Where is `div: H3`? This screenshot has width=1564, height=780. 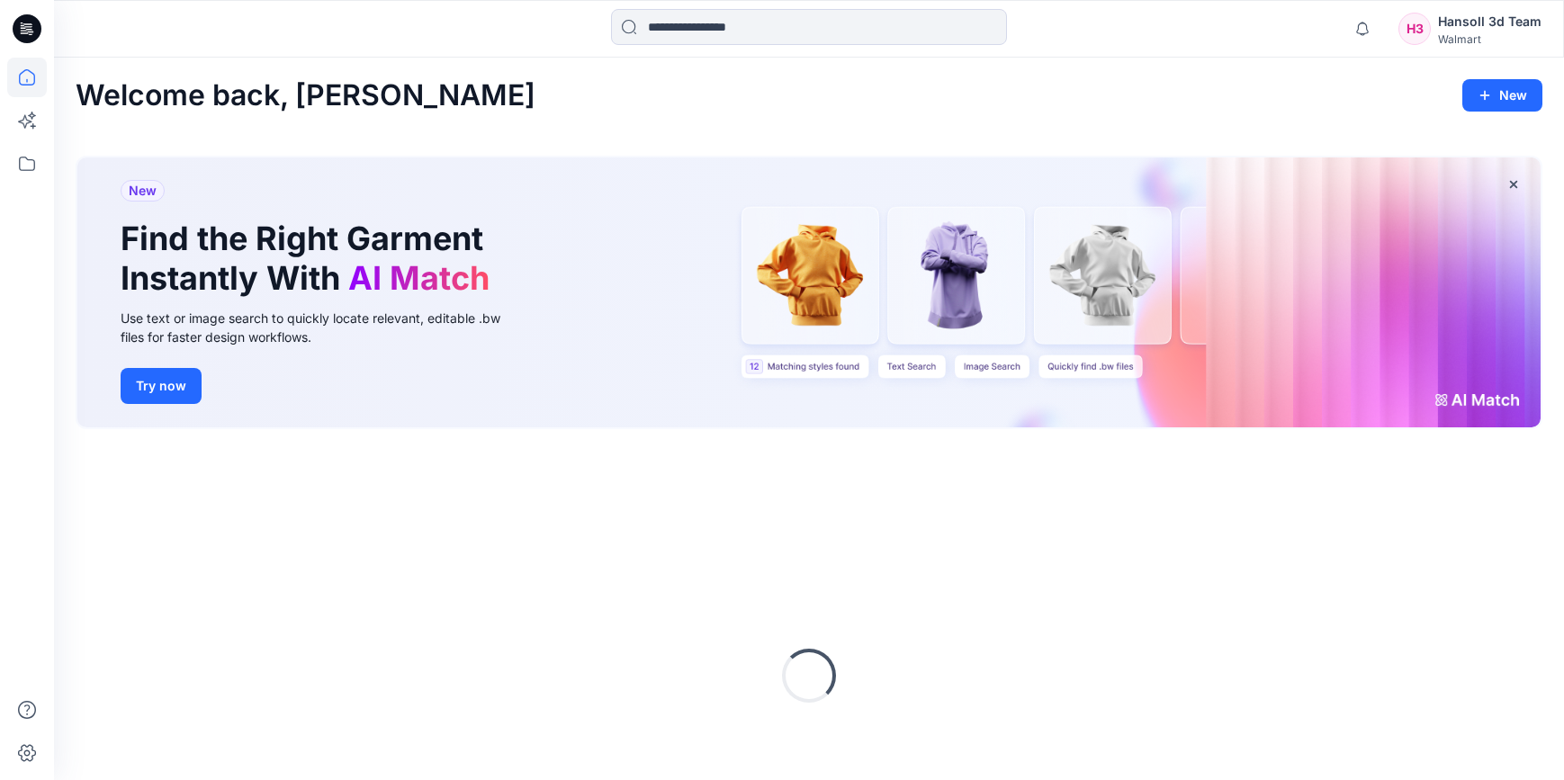 div: H3 is located at coordinates (1414, 29).